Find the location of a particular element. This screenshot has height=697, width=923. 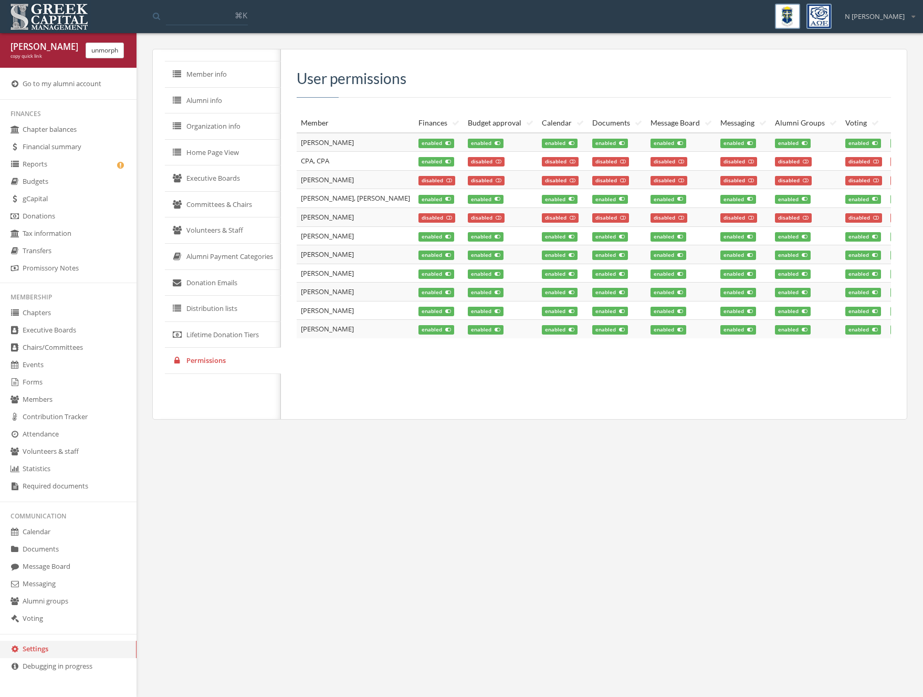

a: Home Page View is located at coordinates (223, 153).